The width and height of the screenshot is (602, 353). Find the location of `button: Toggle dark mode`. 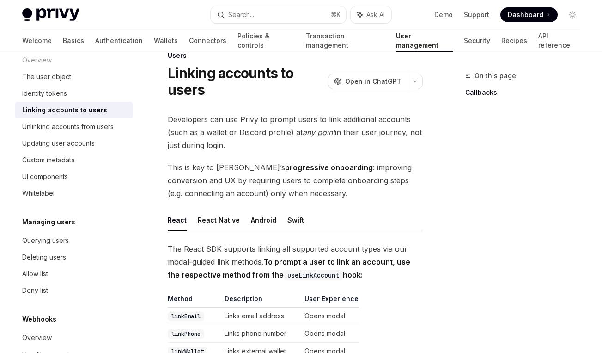

button: Toggle dark mode is located at coordinates (573, 15).